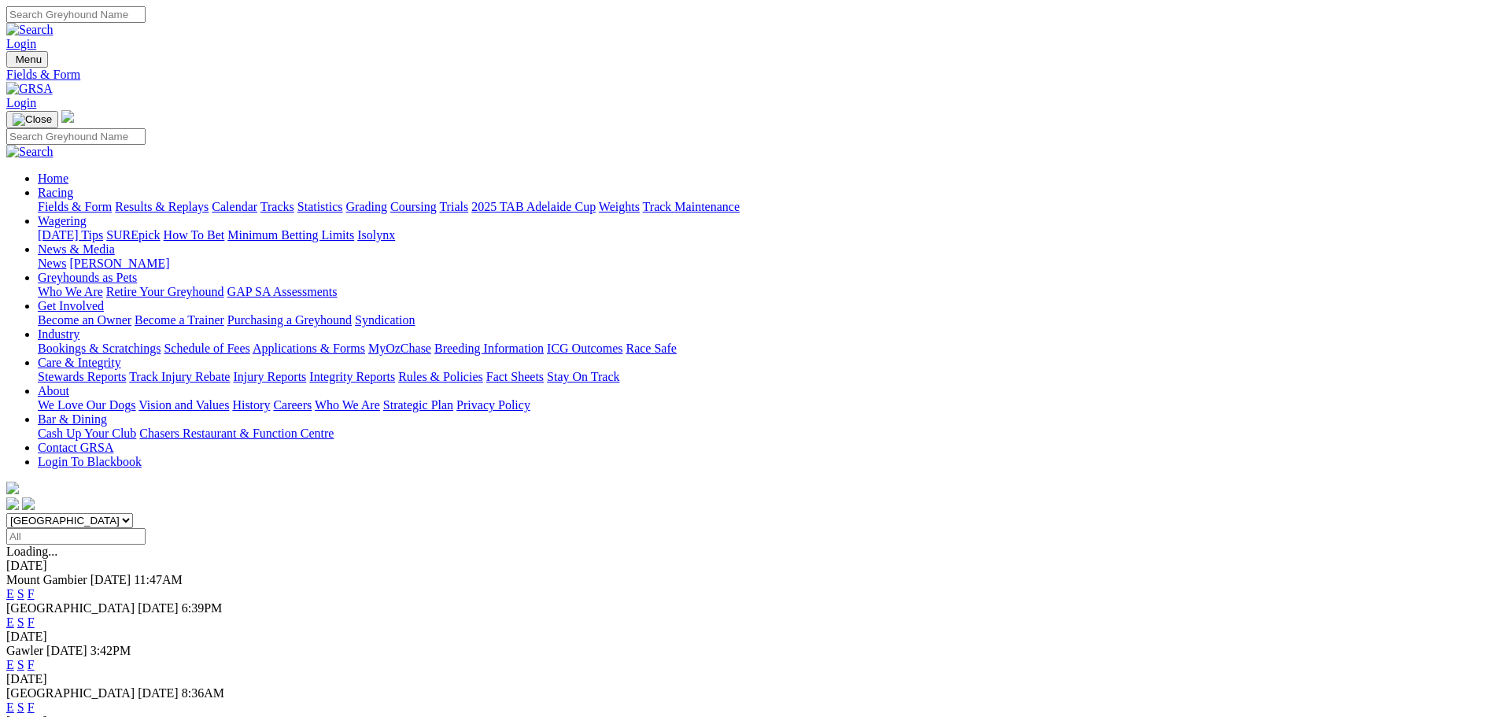 Image resolution: width=1499 pixels, height=717 pixels. Describe the element at coordinates (52, 263) in the screenshot. I see `a: News` at that location.